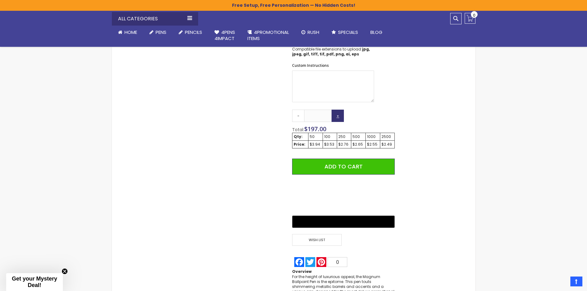  I want to click on strong: Qty:, so click(298, 137).